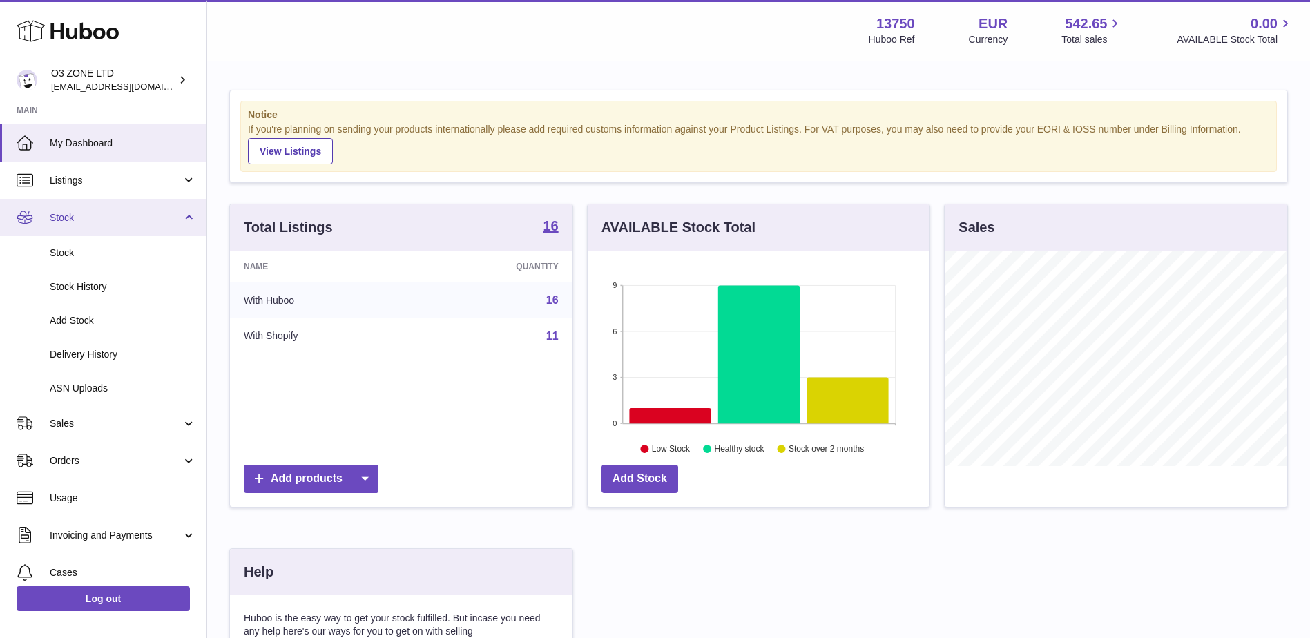 Image resolution: width=1310 pixels, height=638 pixels. Describe the element at coordinates (896, 23) in the screenshot. I see `strong: 13750` at that location.